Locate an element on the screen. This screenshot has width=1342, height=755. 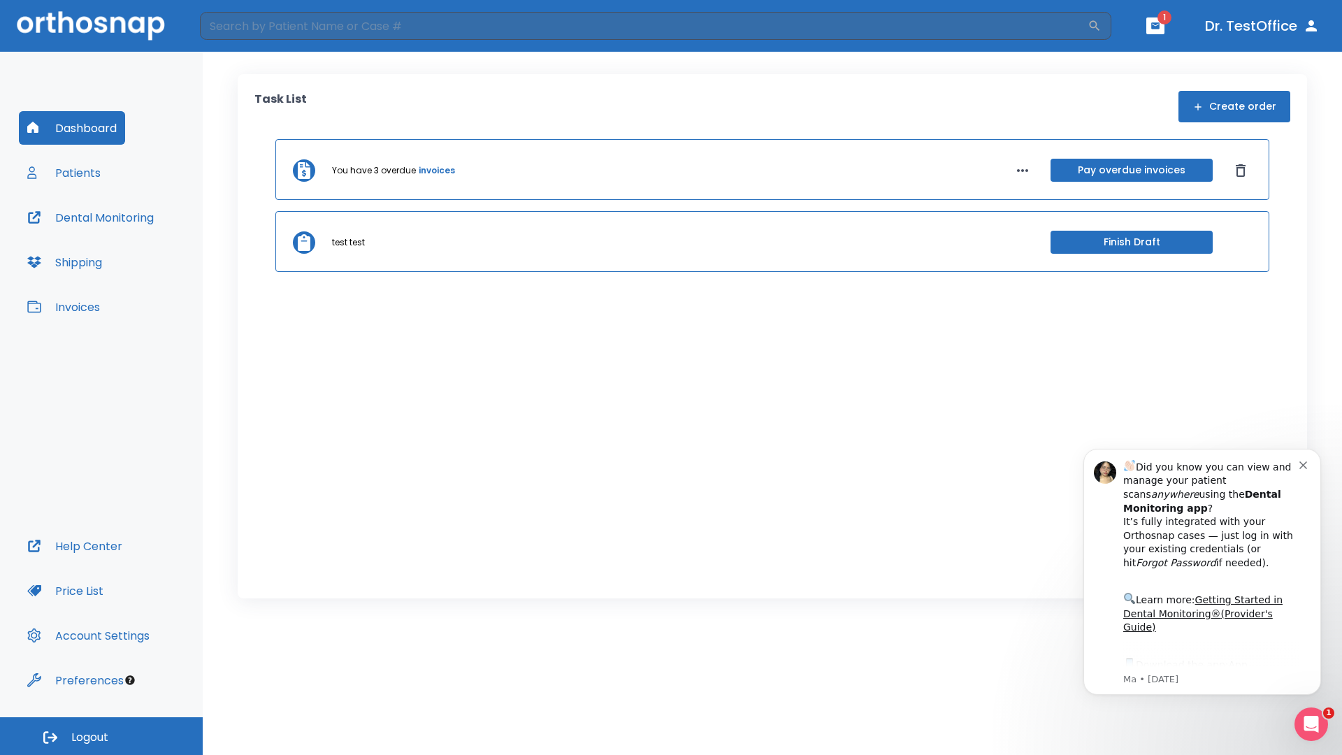
img: Profile image for Ma is located at coordinates (43, 41).